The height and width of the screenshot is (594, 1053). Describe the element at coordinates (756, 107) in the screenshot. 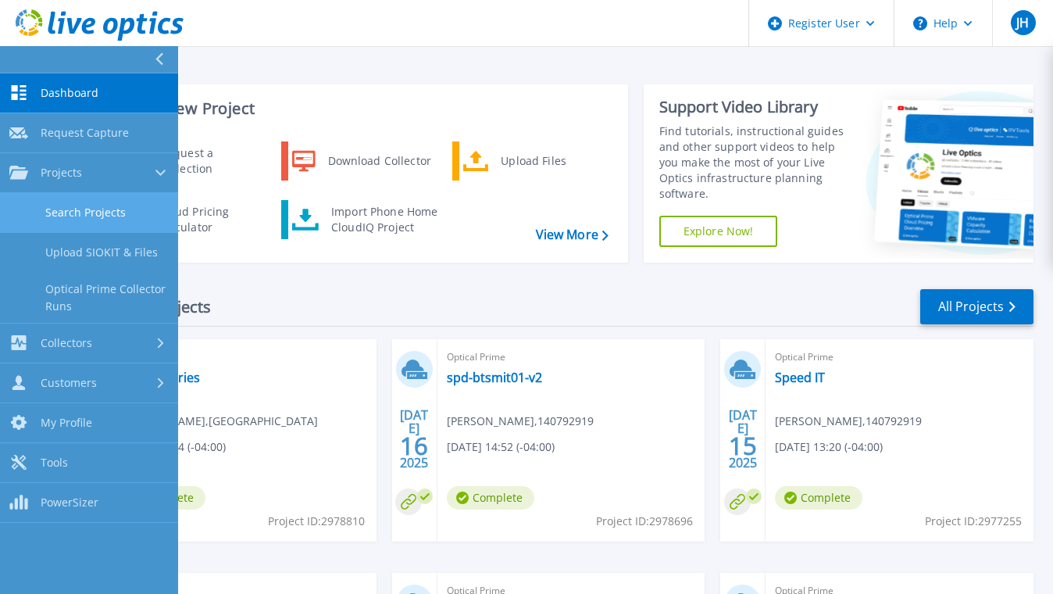

I see `div: Support Video Library` at that location.